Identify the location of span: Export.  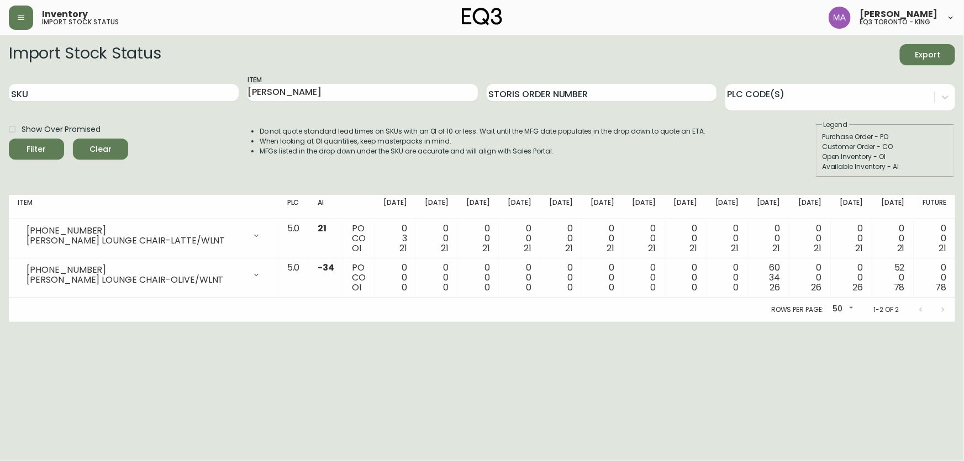
(928, 55).